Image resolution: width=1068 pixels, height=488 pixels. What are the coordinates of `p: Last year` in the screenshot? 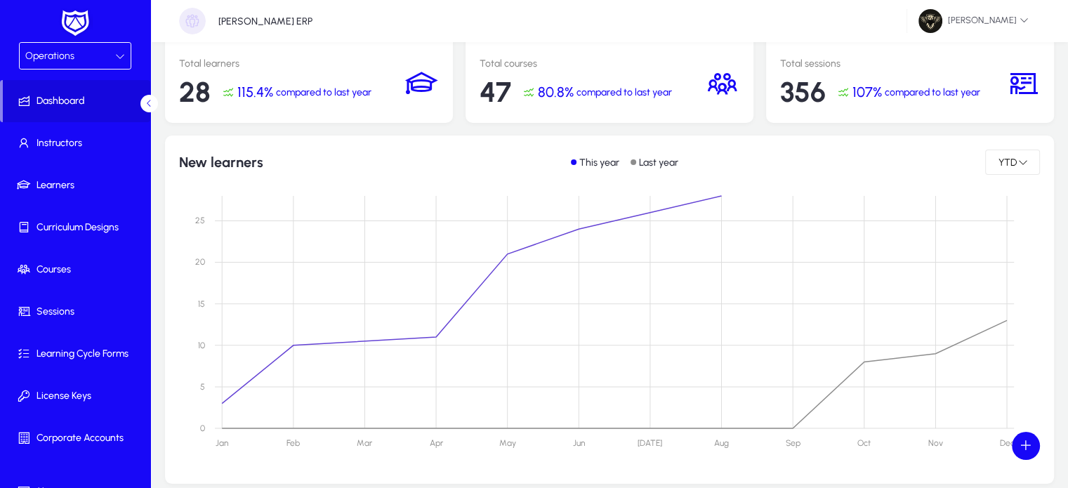 It's located at (659, 162).